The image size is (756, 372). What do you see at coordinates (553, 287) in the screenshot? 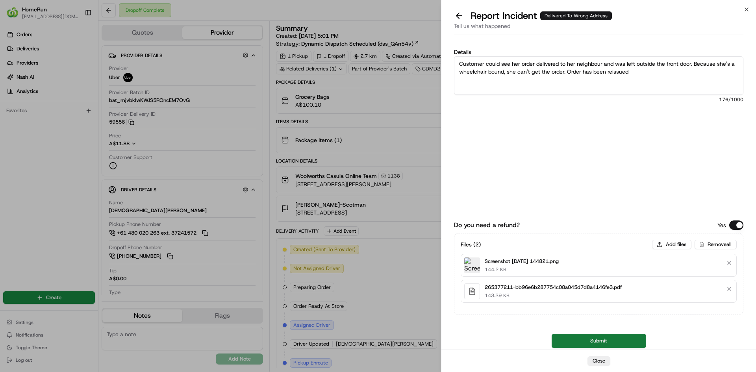
I see `p: 265377211-bb96e6b287754c08a045d7d8a4146fe3.pdf` at bounding box center [553, 287].